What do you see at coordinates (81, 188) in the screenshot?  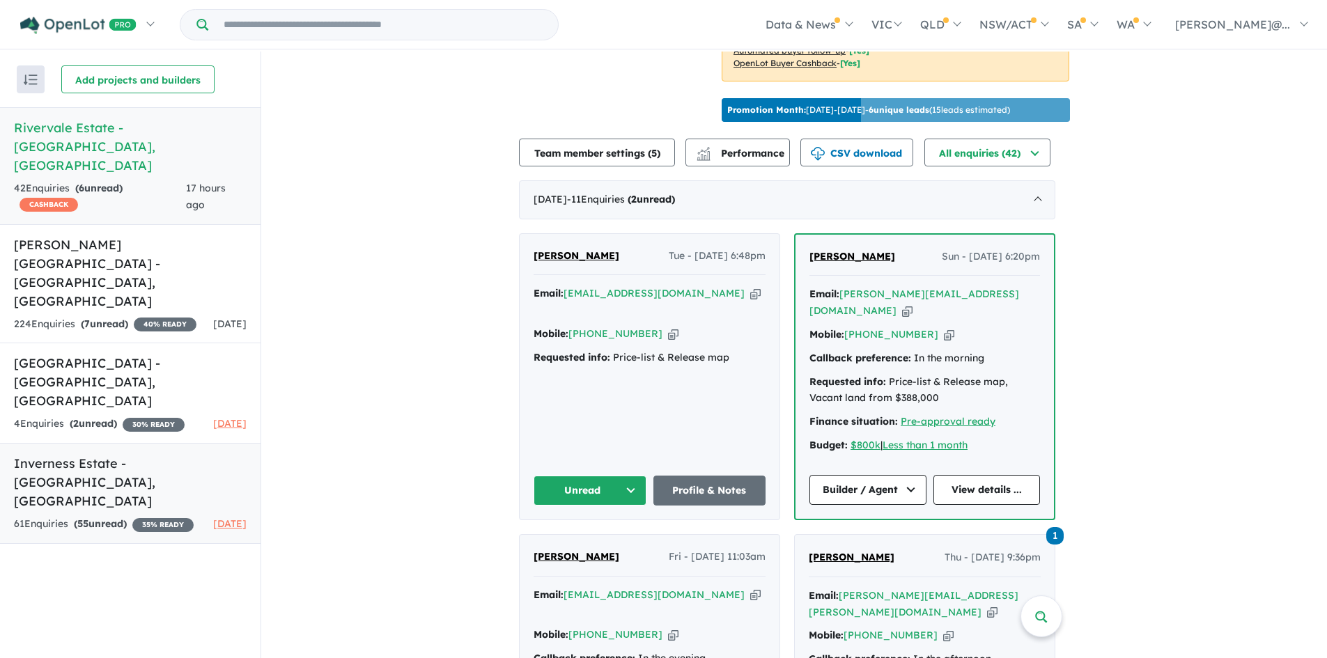 I see `span: 6` at bounding box center [81, 188].